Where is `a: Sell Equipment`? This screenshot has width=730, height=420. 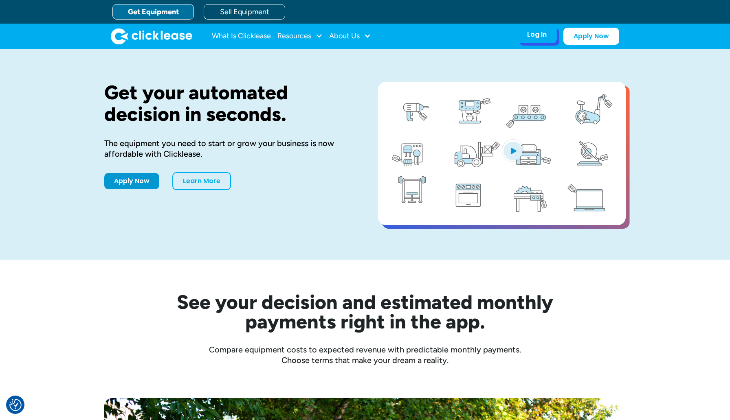
a: Sell Equipment is located at coordinates (244, 12).